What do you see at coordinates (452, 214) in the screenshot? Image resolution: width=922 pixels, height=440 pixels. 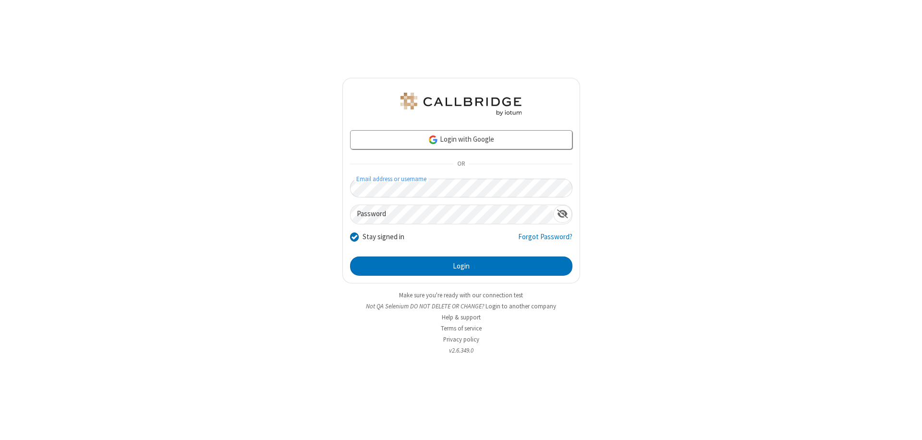 I see `input: Password` at bounding box center [452, 214].